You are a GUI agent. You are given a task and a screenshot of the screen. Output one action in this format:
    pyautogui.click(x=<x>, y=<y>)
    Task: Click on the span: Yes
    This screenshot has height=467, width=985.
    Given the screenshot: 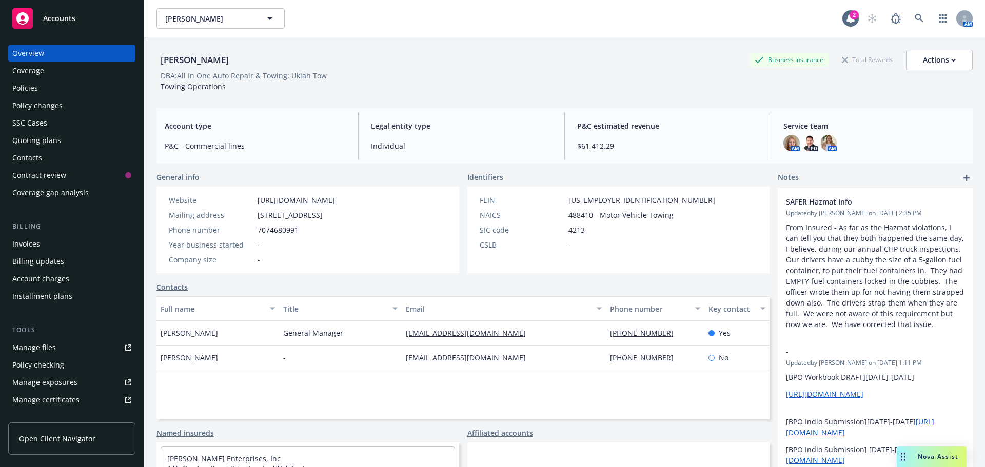 What is the action you would take?
    pyautogui.click(x=724, y=333)
    